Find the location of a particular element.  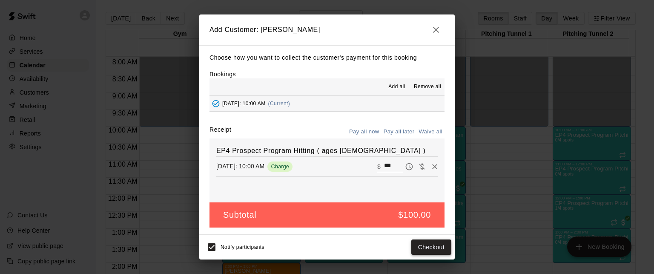

span: Add all is located at coordinates (397, 87).